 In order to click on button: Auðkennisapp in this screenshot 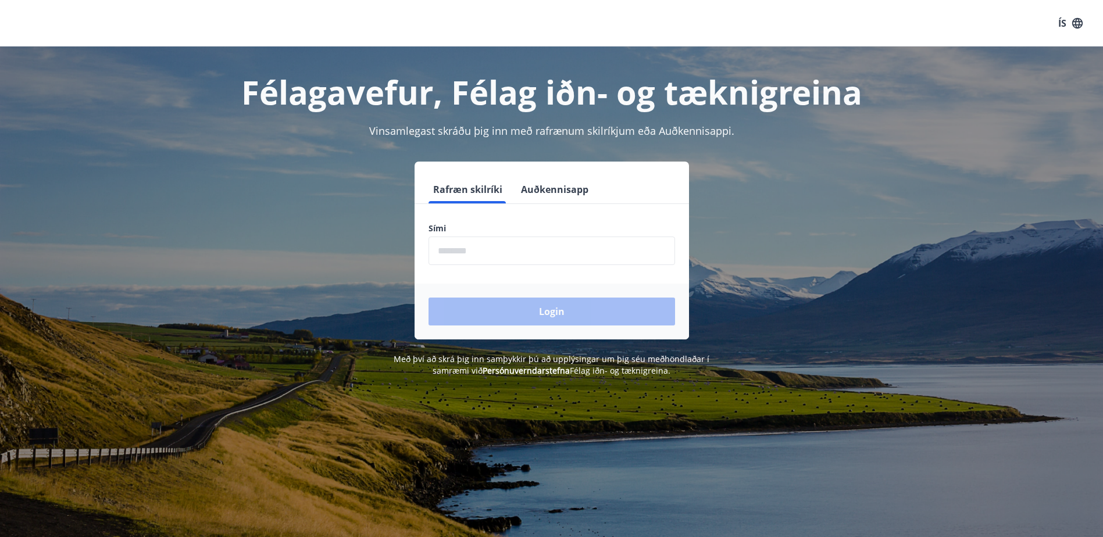, I will do `click(555, 190)`.